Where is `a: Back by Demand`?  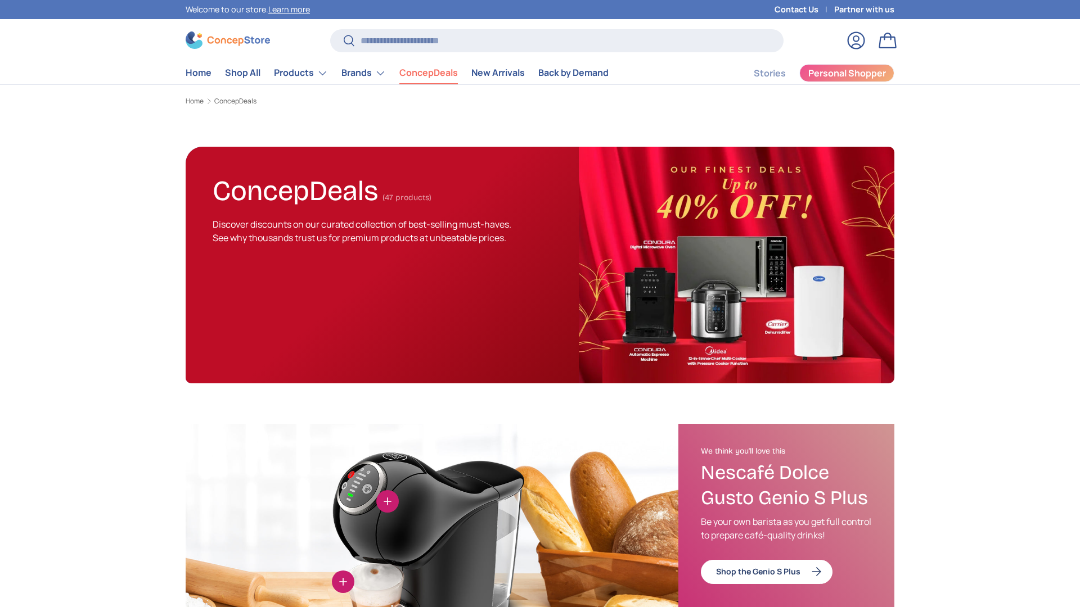
a: Back by Demand is located at coordinates (573, 73).